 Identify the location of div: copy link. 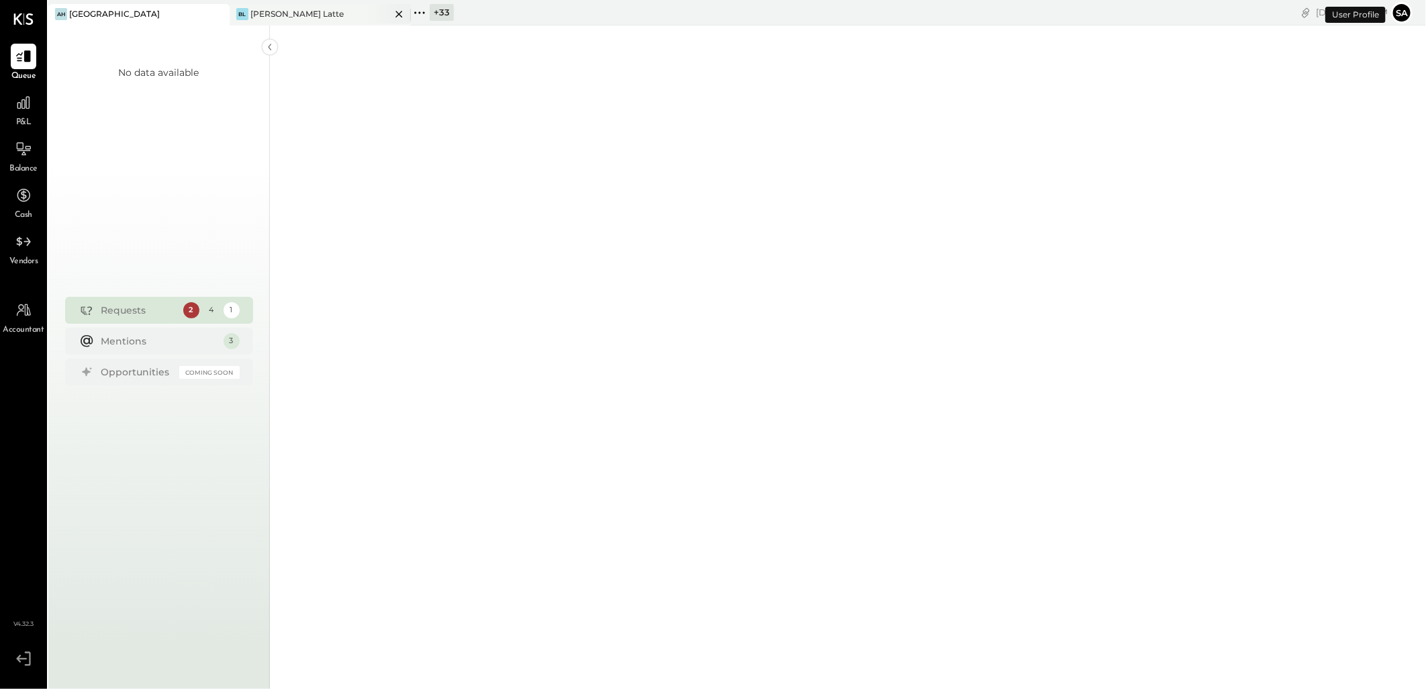
(1306, 12).